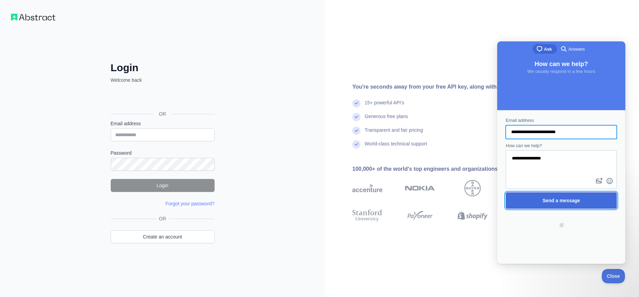  I want to click on a: Forgot your password?, so click(190, 203).